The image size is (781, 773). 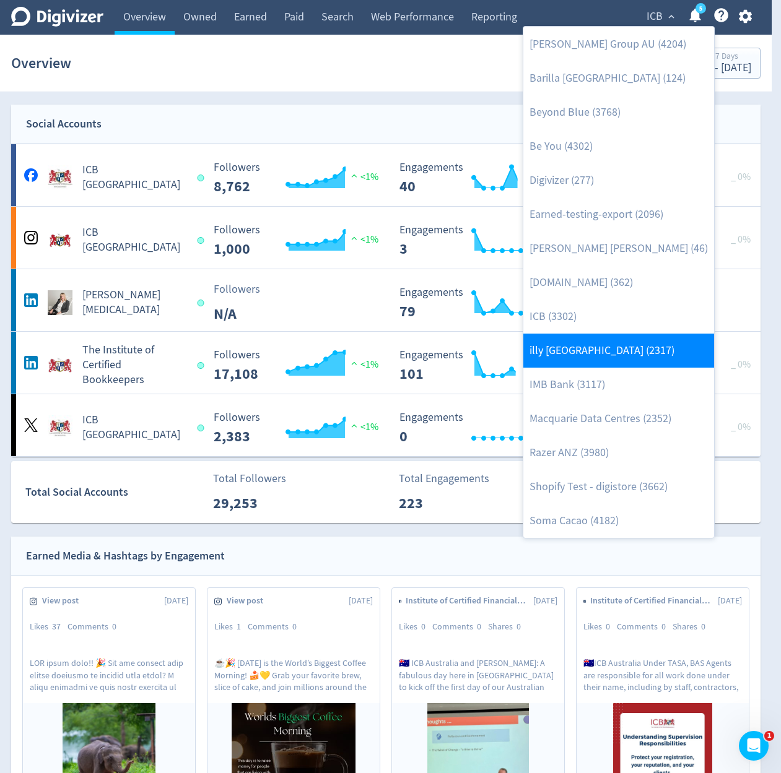 I want to click on a: Be You (4302), so click(x=619, y=146).